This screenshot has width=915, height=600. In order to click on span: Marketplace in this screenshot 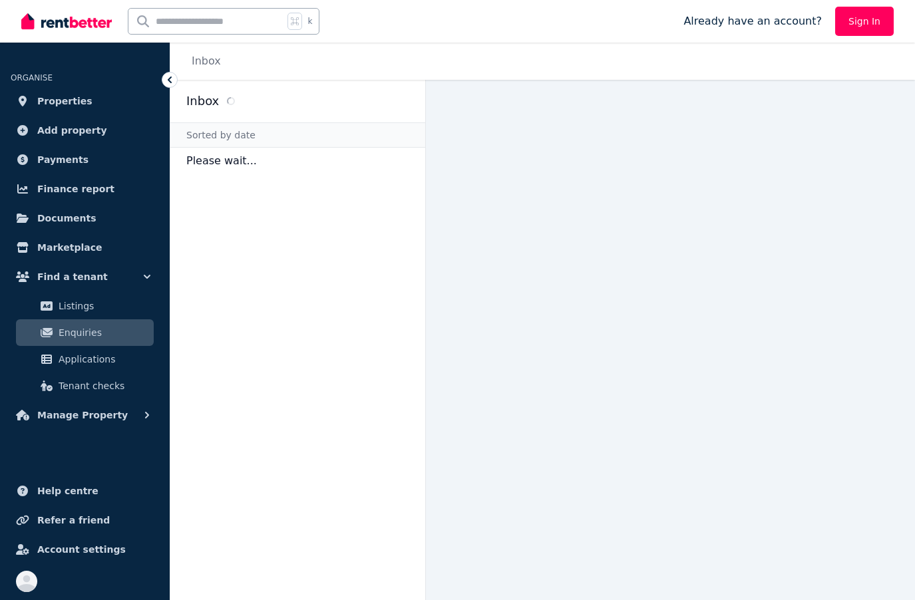, I will do `click(69, 247)`.